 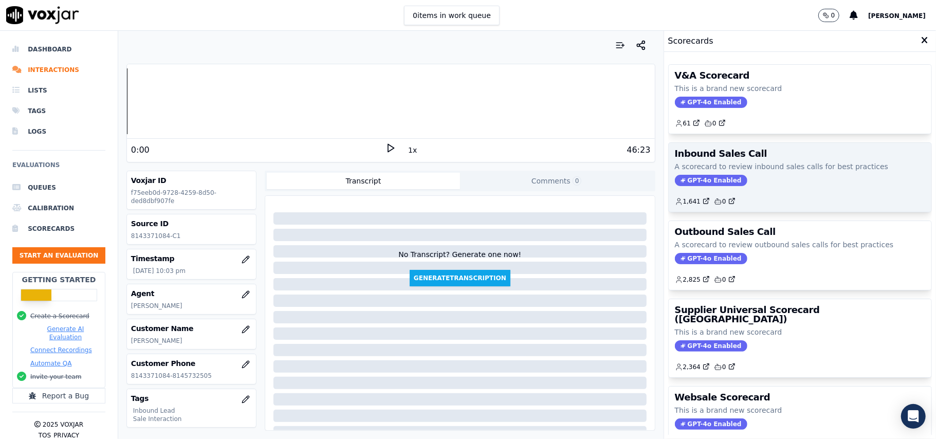 What do you see at coordinates (364, 181) in the screenshot?
I see `button: Transcript` at bounding box center [364, 181].